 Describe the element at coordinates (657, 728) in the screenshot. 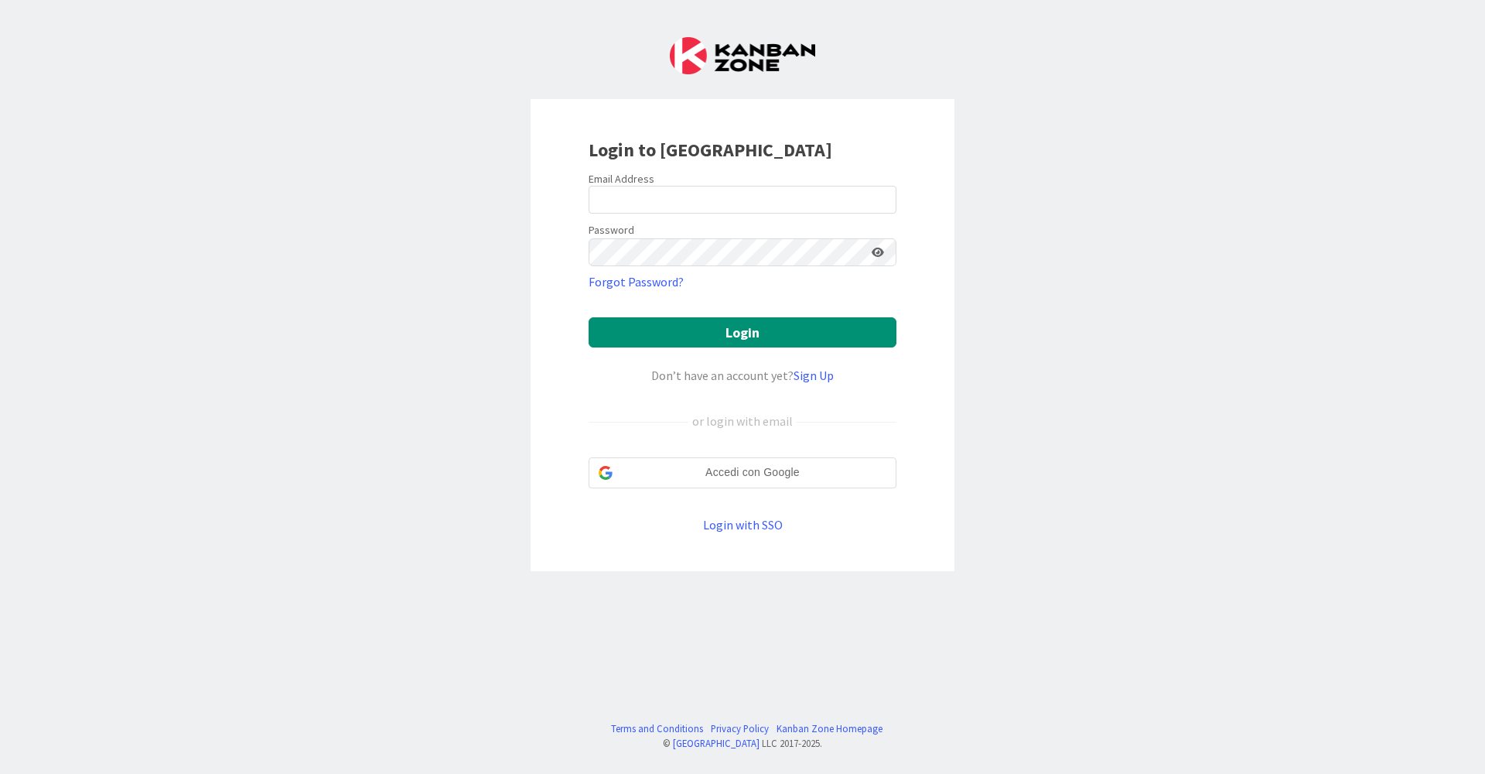

I see `a: Terms and Conditions` at that location.